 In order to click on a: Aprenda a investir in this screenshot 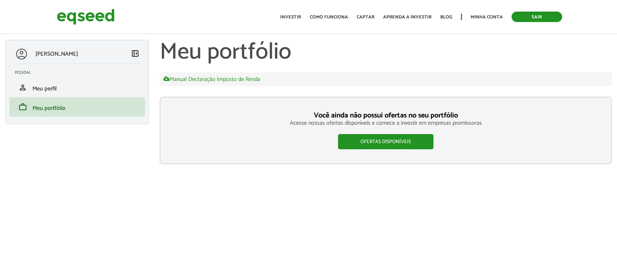, I will do `click(407, 17)`.